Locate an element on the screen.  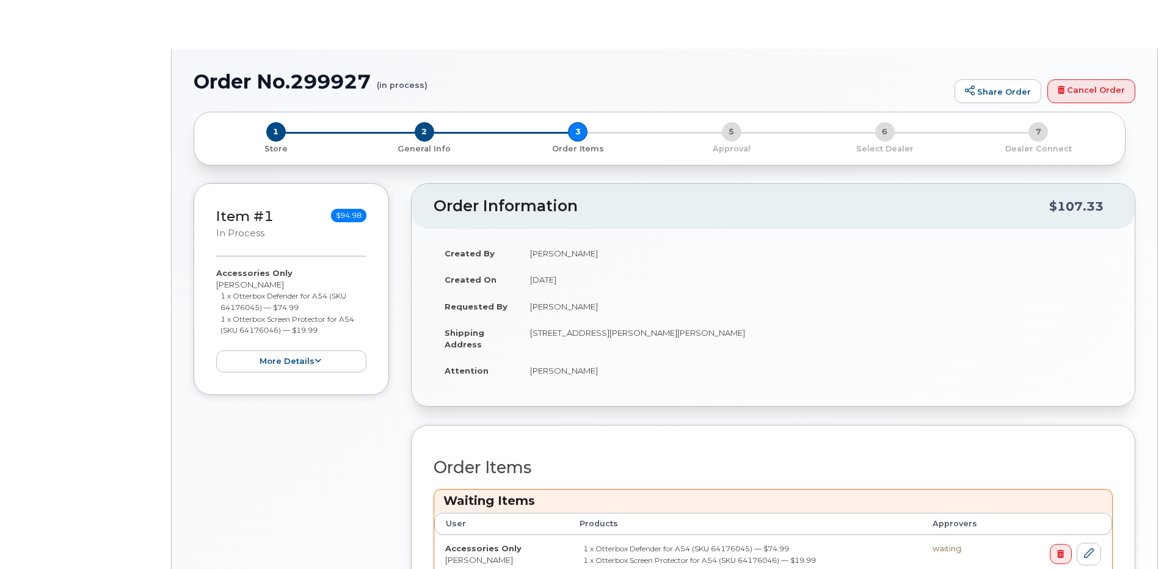
a: 1 Store is located at coordinates (275, 148).